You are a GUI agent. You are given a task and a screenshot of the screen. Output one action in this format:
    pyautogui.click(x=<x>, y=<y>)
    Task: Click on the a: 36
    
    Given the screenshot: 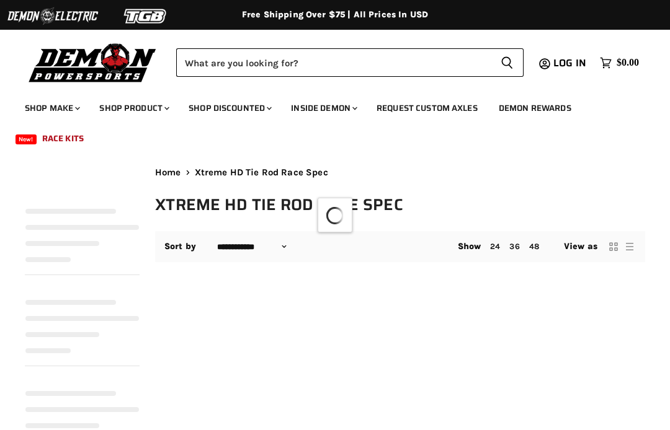 What is the action you would take?
    pyautogui.click(x=514, y=246)
    